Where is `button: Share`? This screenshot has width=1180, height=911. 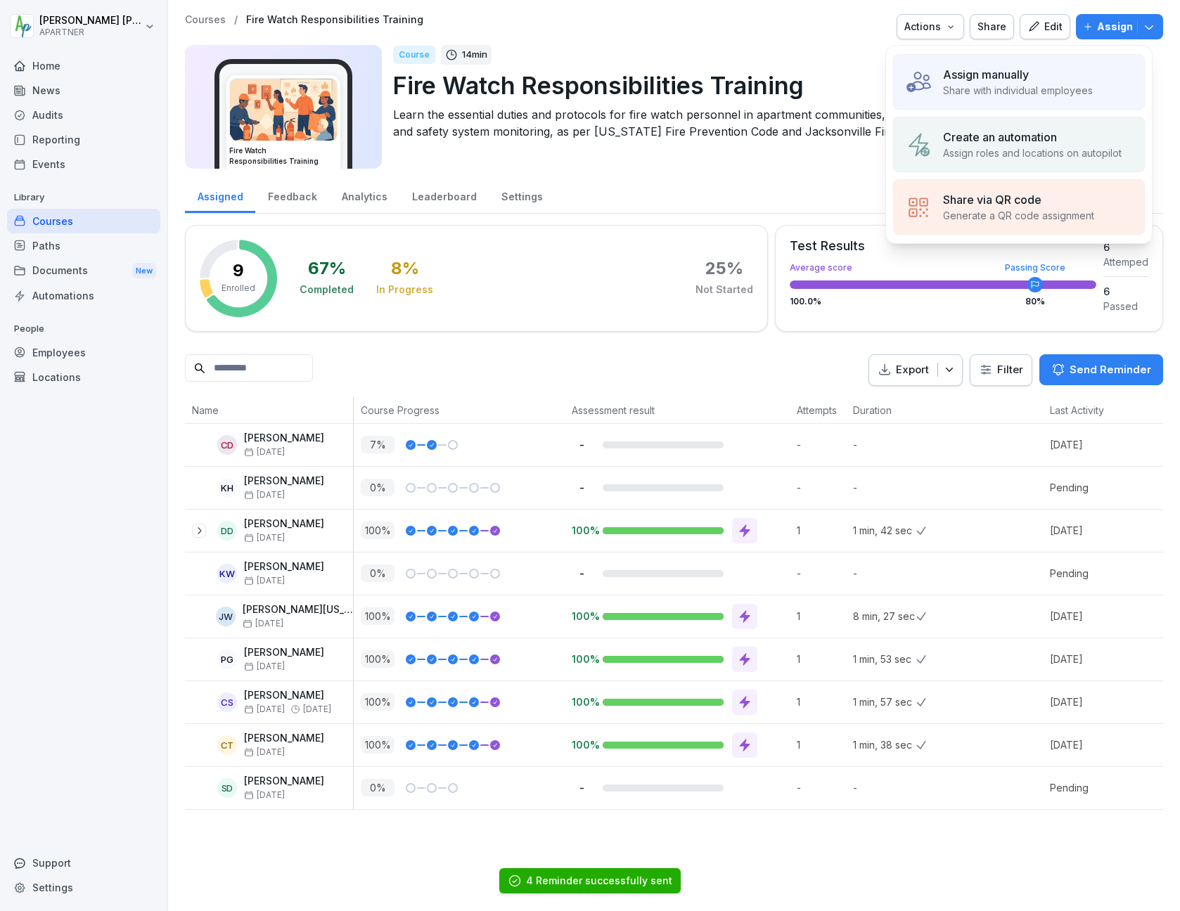
button: Share is located at coordinates (991, 27).